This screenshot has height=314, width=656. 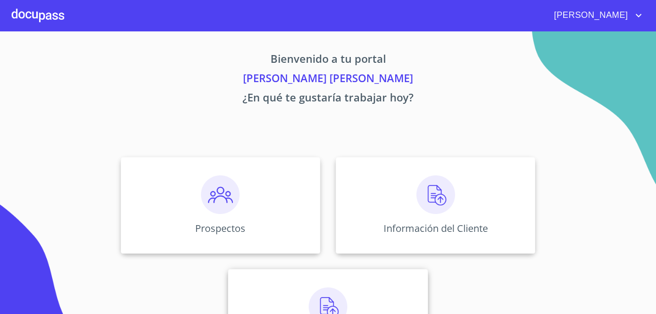 What do you see at coordinates (328, 99) in the screenshot?
I see `p: ¿En qué te gustaría trabajar hoy?` at bounding box center [328, 99].